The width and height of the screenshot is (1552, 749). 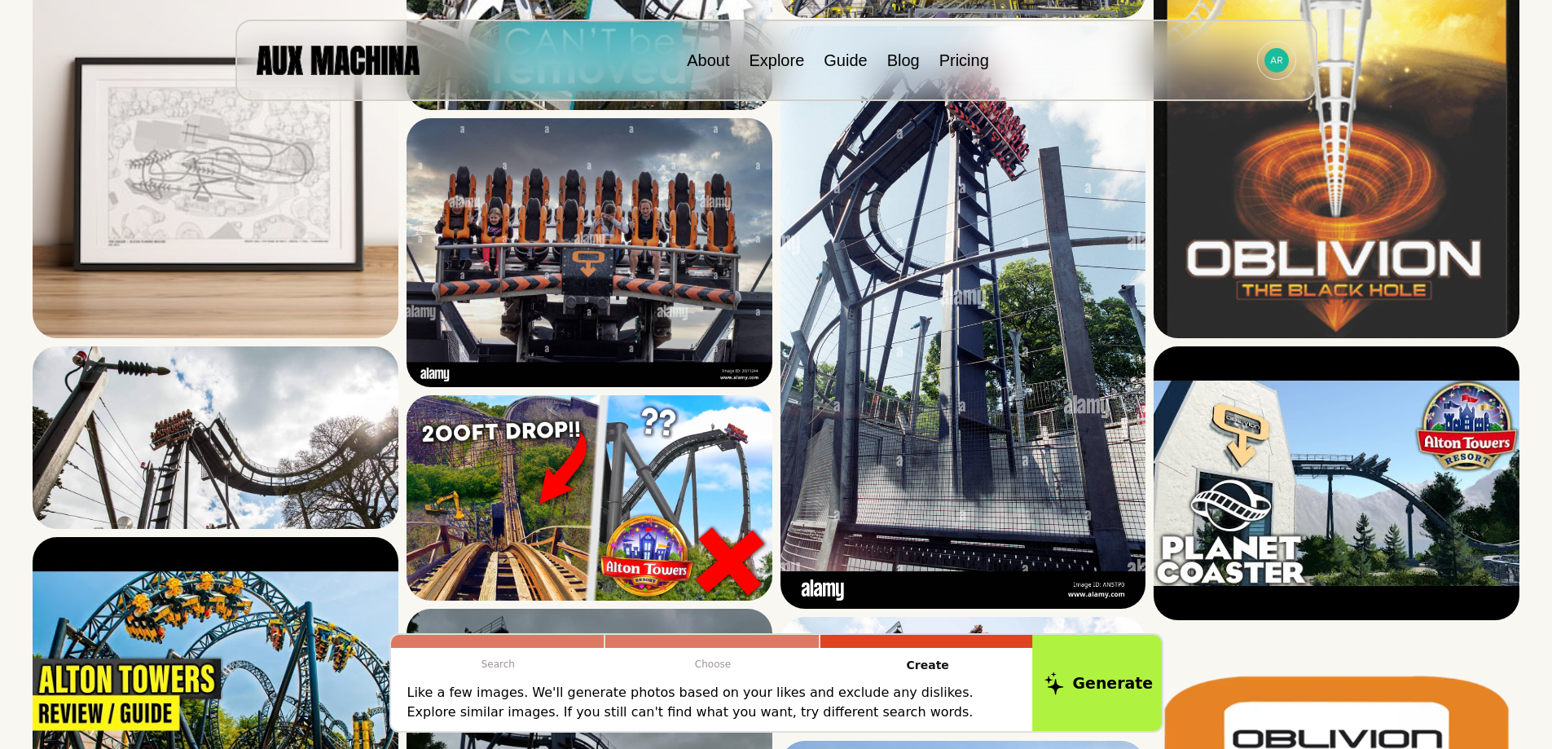 What do you see at coordinates (708, 60) in the screenshot?
I see `a: About` at bounding box center [708, 60].